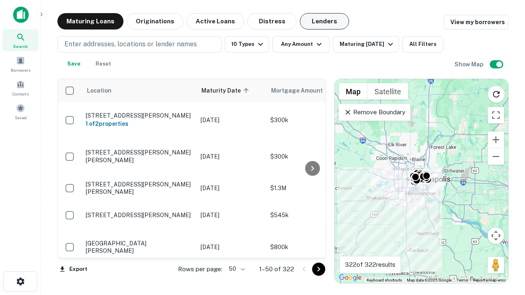 The height and width of the screenshot is (295, 525). What do you see at coordinates (463, 280) in the screenshot?
I see `a: Terms (opens in new tab)` at bounding box center [463, 280].